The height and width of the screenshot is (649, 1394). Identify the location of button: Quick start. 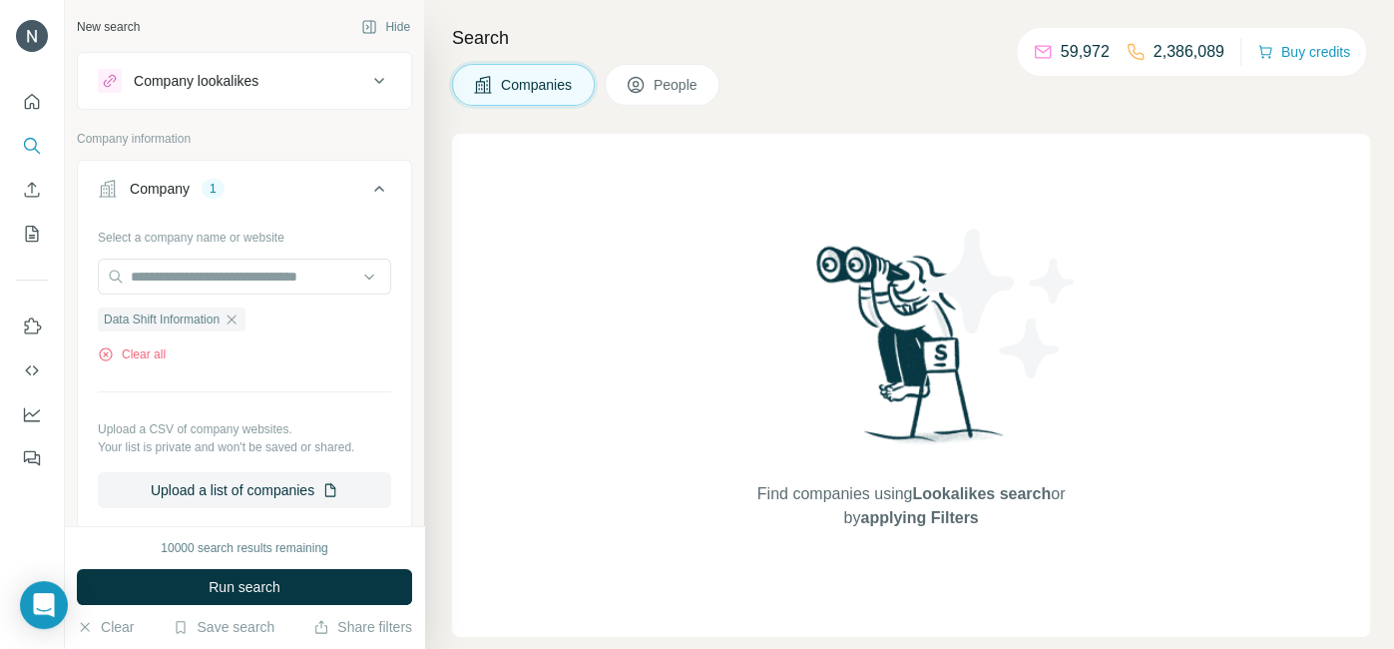
(32, 102).